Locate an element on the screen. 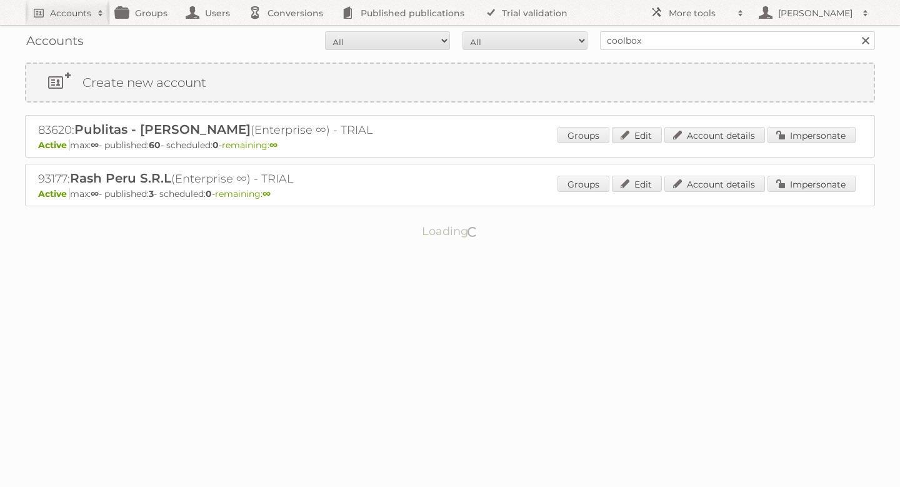 Image resolution: width=900 pixels, height=487 pixels. h2: More tools is located at coordinates (700, 13).